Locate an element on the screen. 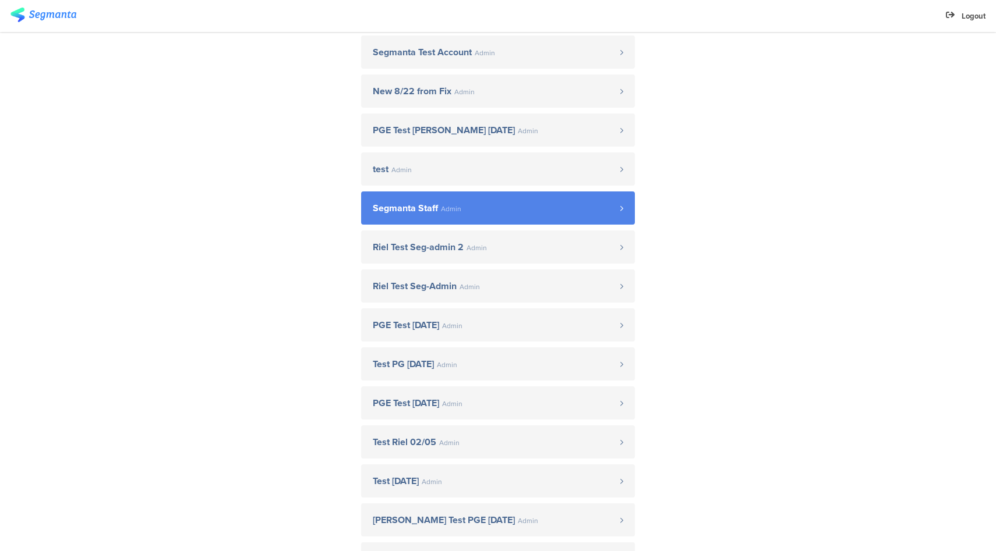  span: New 8/22 from Fix is located at coordinates (412, 91).